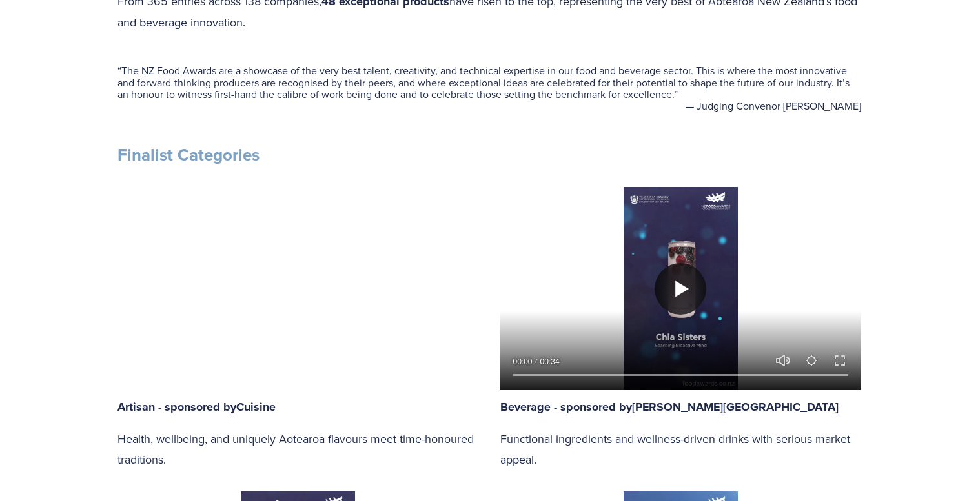 The height and width of the screenshot is (501, 978). What do you see at coordinates (680, 289) in the screenshot?
I see `button: Play` at bounding box center [680, 289].